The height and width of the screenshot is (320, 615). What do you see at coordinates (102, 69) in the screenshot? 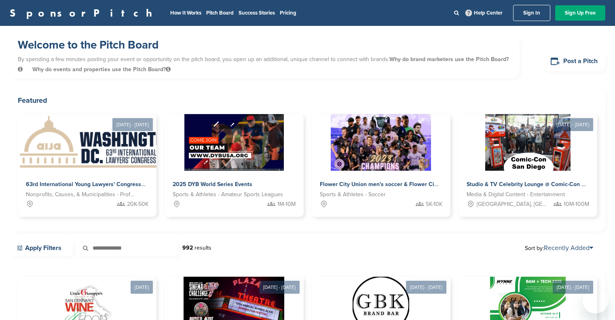
I see `span: Why do events and properties use the Pitch Board?` at bounding box center [102, 69].